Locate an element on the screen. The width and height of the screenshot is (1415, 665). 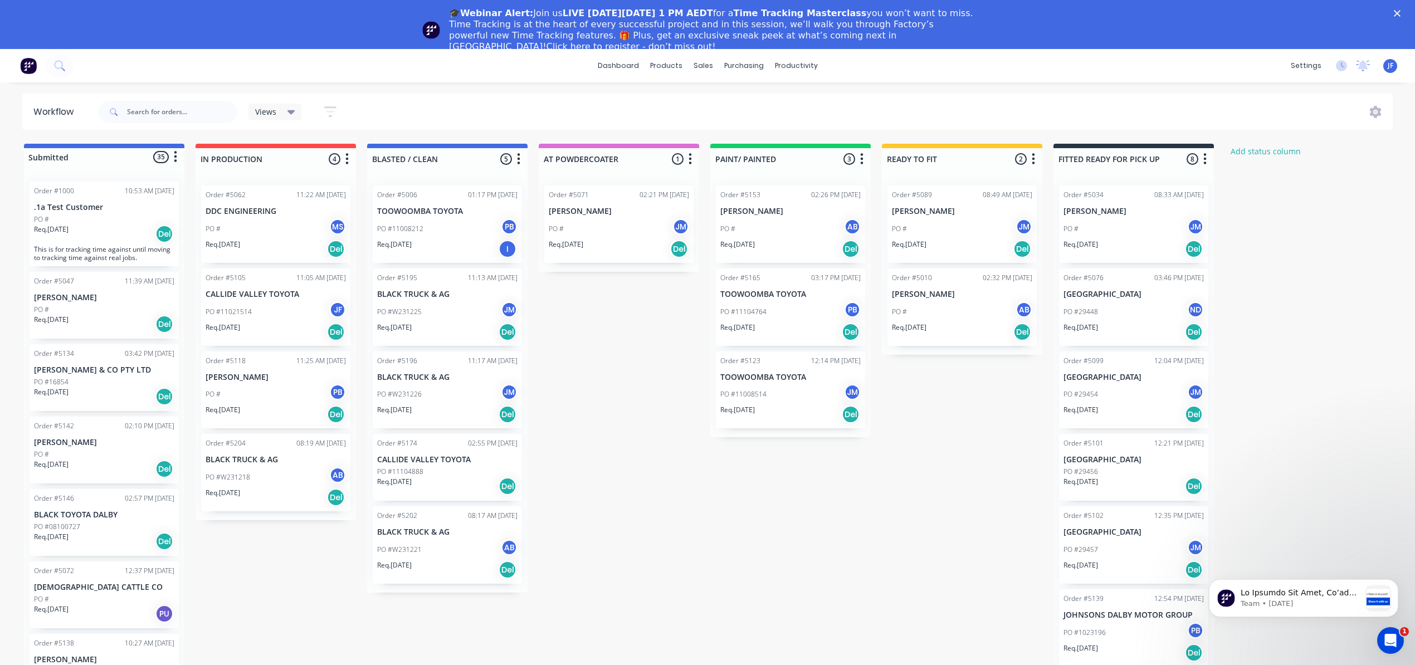
p: BLACK TOYOTA DALBY is located at coordinates (104, 515).